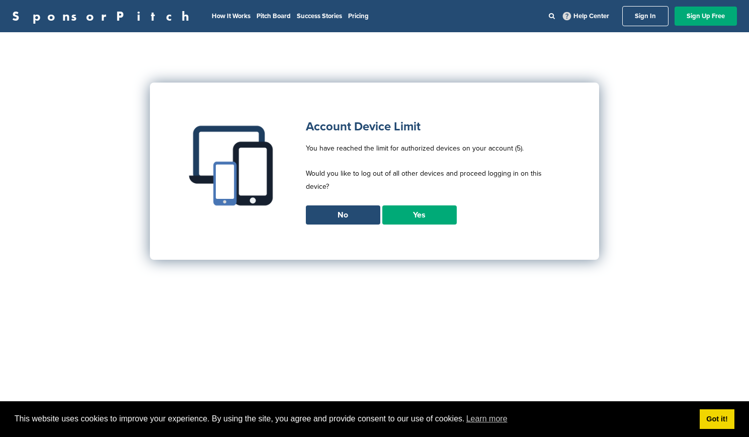 The width and height of the screenshot is (749, 437). Describe the element at coordinates (343, 215) in the screenshot. I see `a: No` at that location.